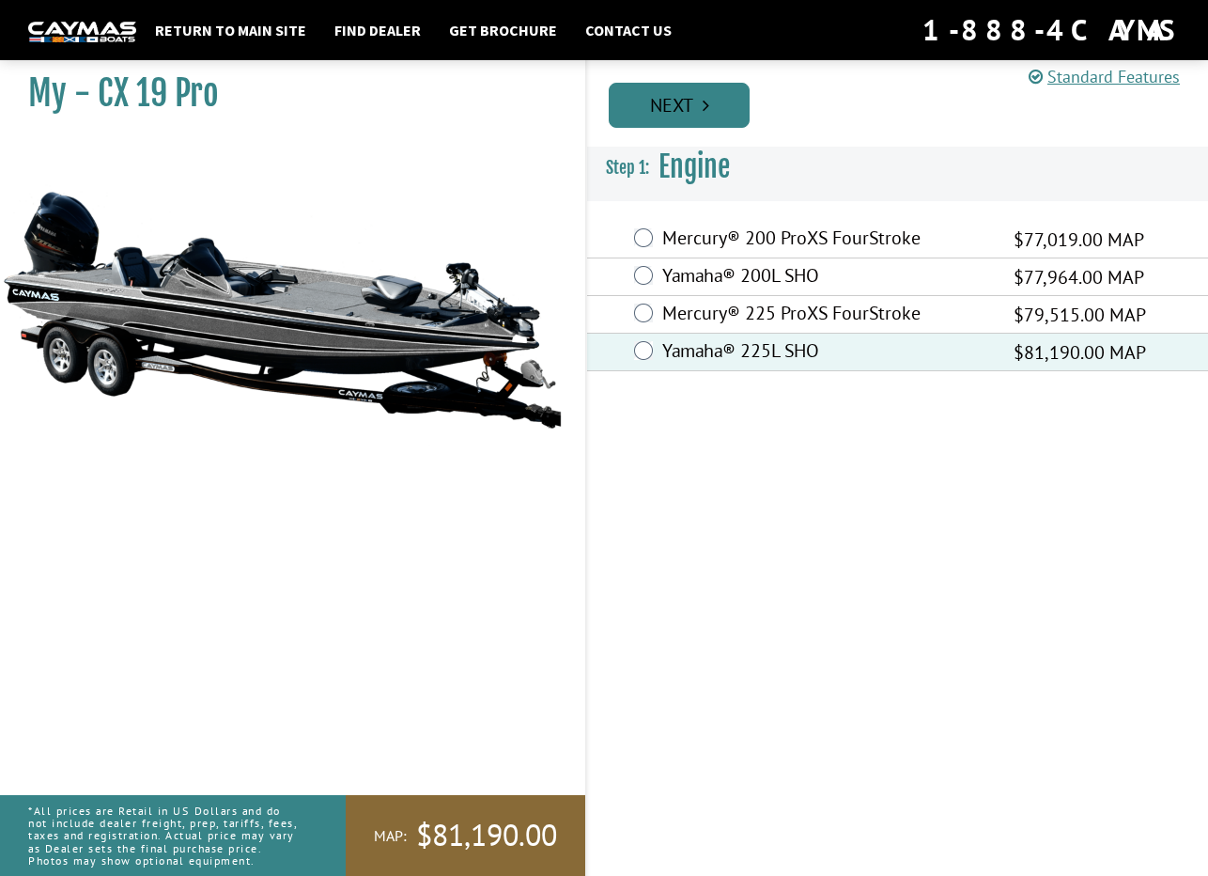  Describe the element at coordinates (628, 30) in the screenshot. I see `a: Contact Us` at that location.